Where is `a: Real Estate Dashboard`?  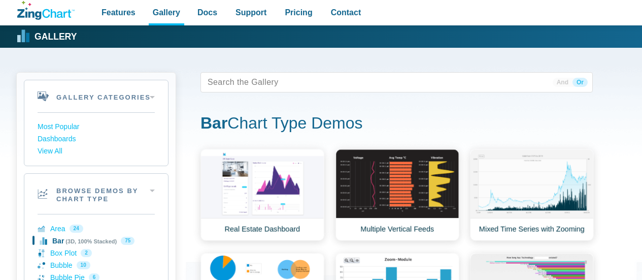 a: Real Estate Dashboard is located at coordinates (262, 194).